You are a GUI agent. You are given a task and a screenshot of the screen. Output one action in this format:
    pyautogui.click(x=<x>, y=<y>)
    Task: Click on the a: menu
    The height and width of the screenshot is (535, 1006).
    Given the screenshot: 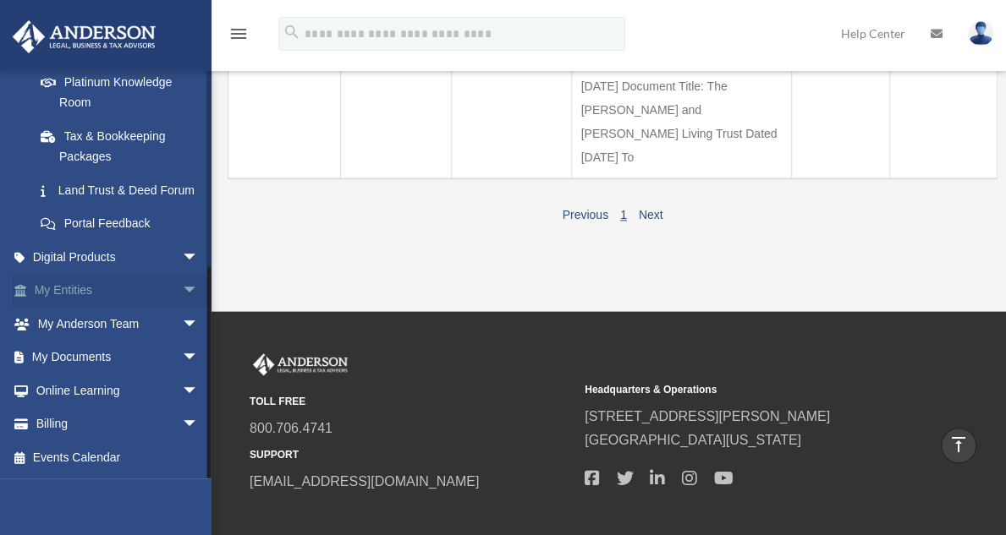 What is the action you would take?
    pyautogui.click(x=238, y=36)
    